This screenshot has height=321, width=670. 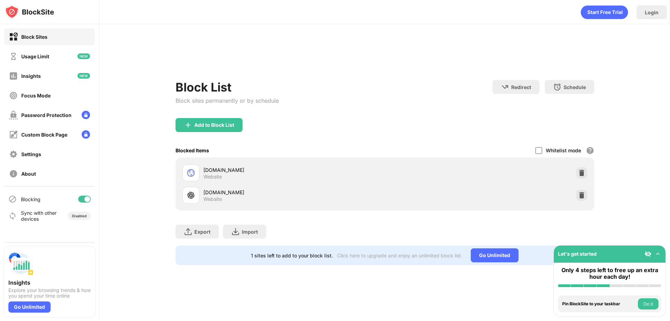 I want to click on div: Sync with other devices, so click(x=39, y=216).